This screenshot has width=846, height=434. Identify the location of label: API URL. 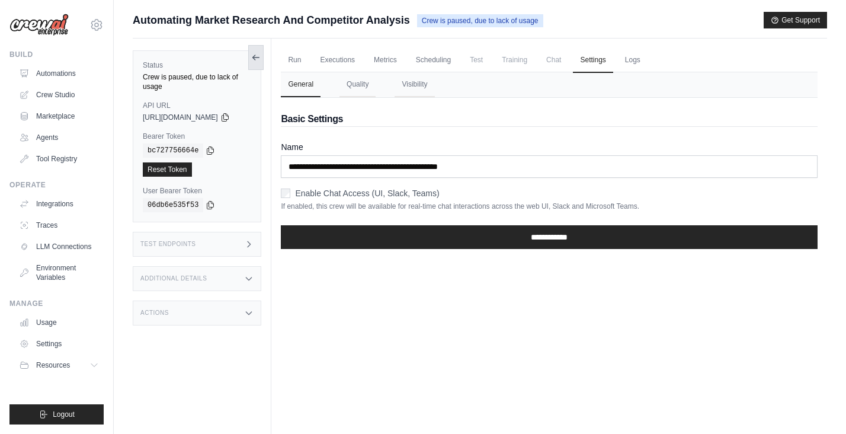
(197, 105).